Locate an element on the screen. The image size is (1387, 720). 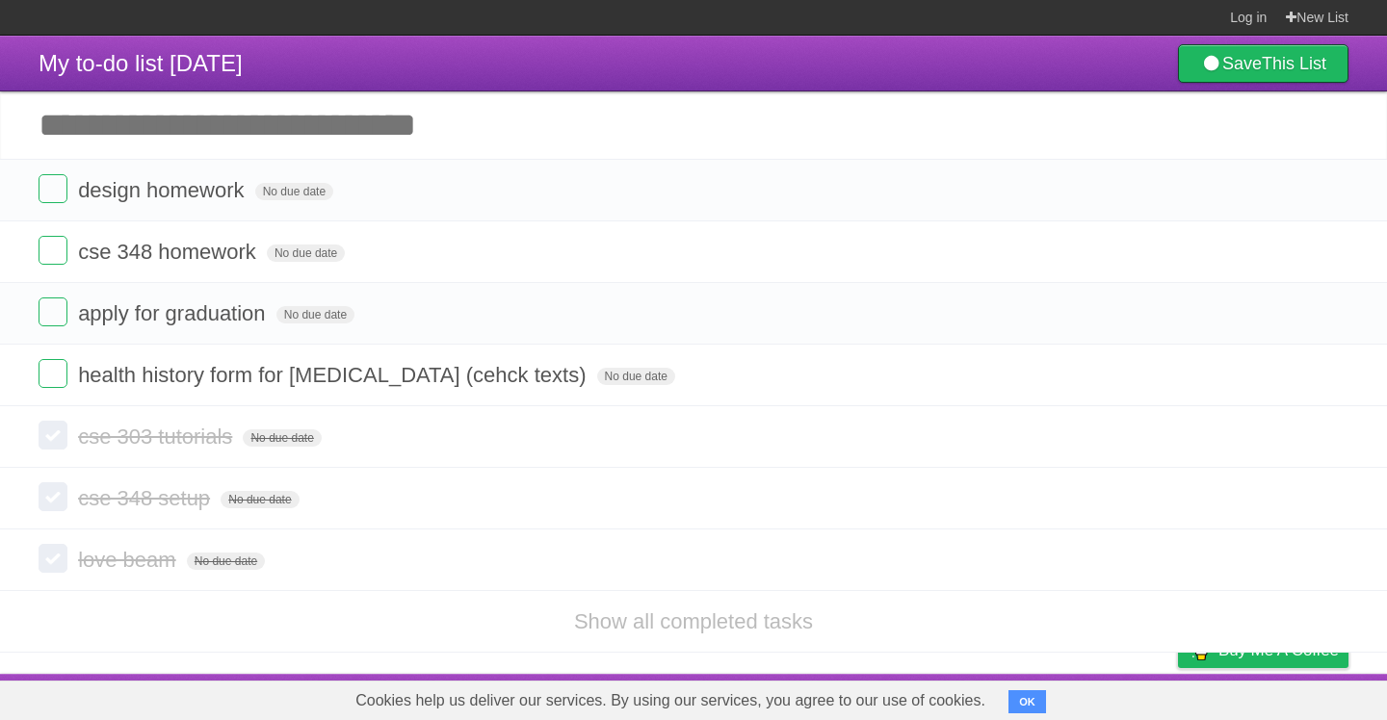
span: design homework is located at coordinates (163, 190).